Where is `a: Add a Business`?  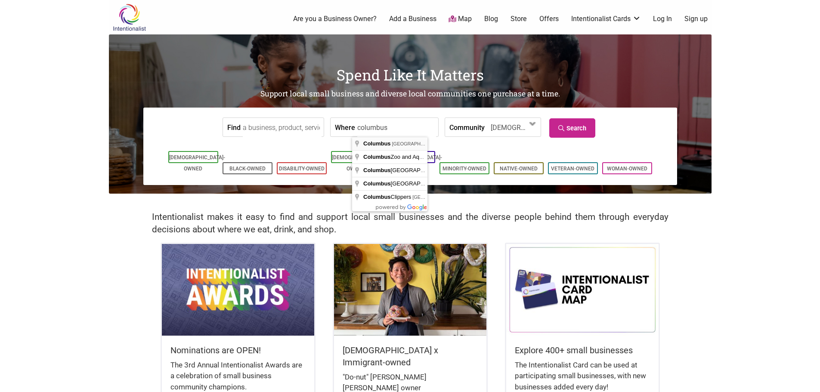
a: Add a Business is located at coordinates (413, 19).